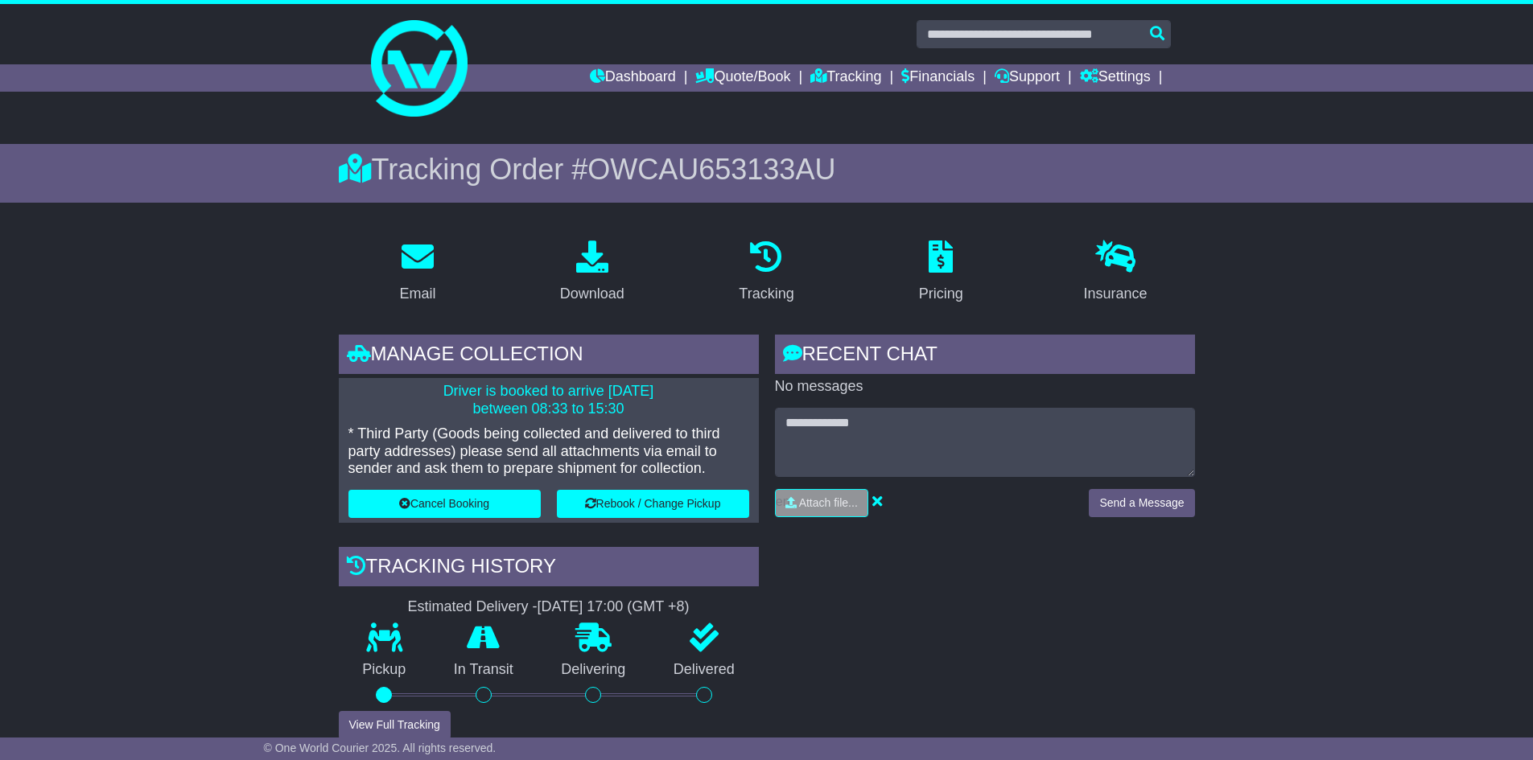  I want to click on div: Tracking, so click(766, 294).